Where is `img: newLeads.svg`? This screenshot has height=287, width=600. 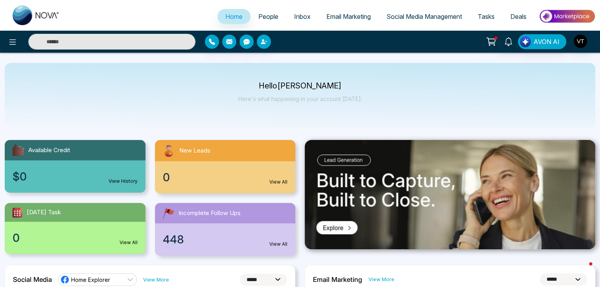
img: newLeads.svg is located at coordinates (169, 151).